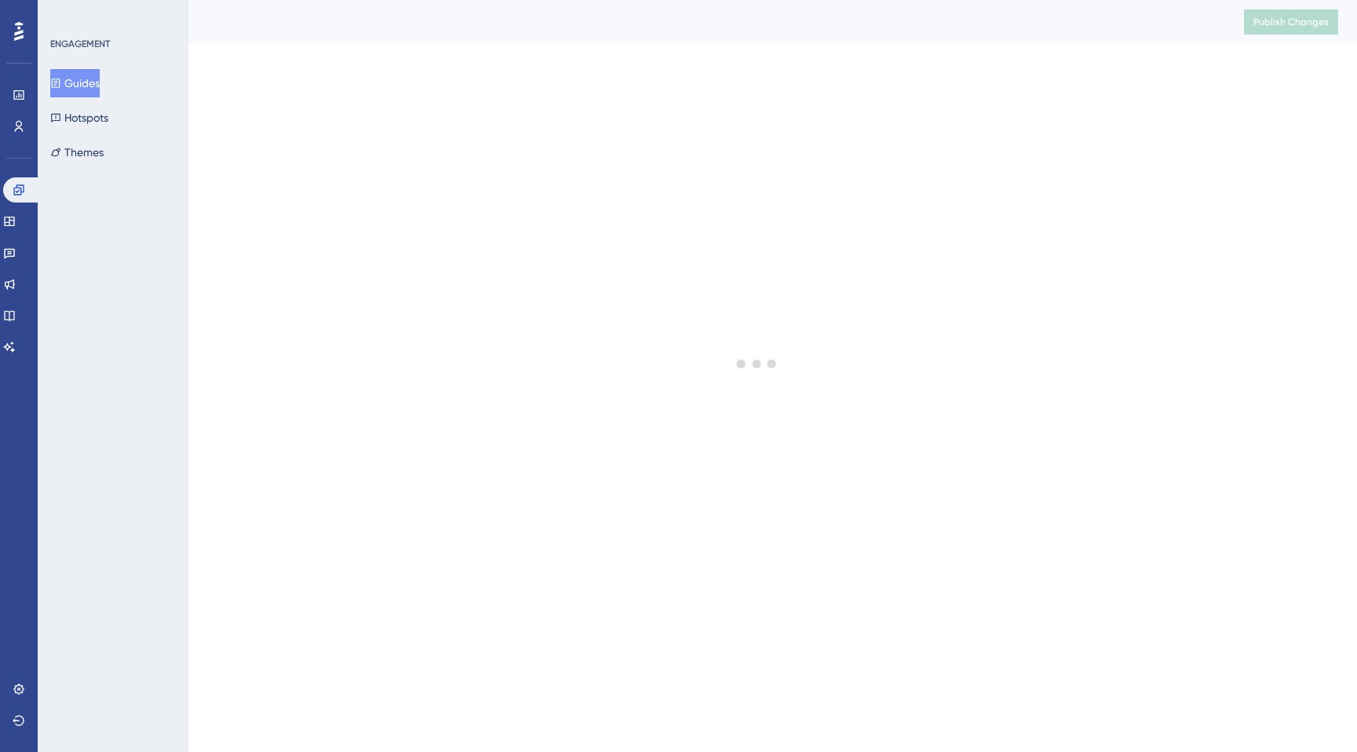 The image size is (1357, 752). What do you see at coordinates (77, 152) in the screenshot?
I see `button: Themes` at bounding box center [77, 152].